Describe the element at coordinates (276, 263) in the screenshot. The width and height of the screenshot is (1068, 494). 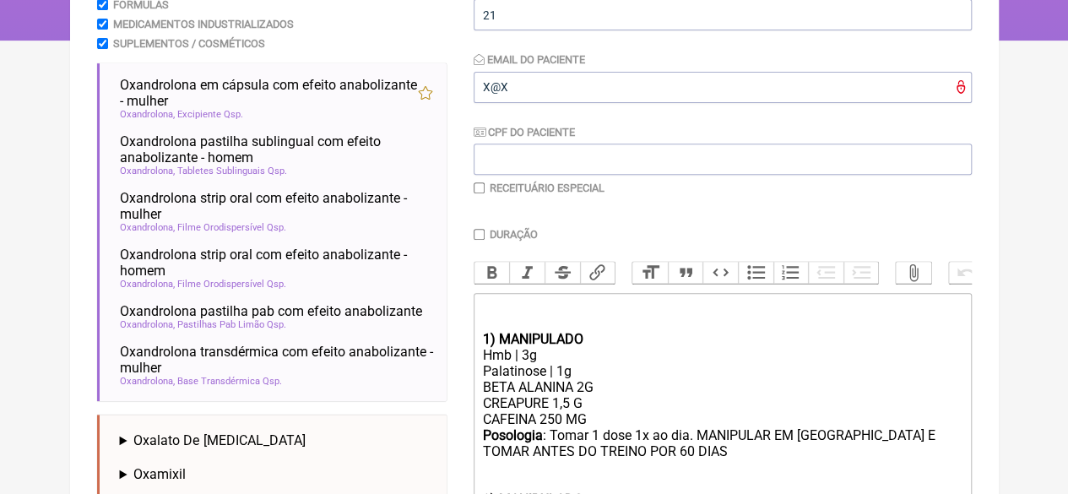
I see `span: Oxandrolona strip oral com efeito anabolizante - homem` at that location.